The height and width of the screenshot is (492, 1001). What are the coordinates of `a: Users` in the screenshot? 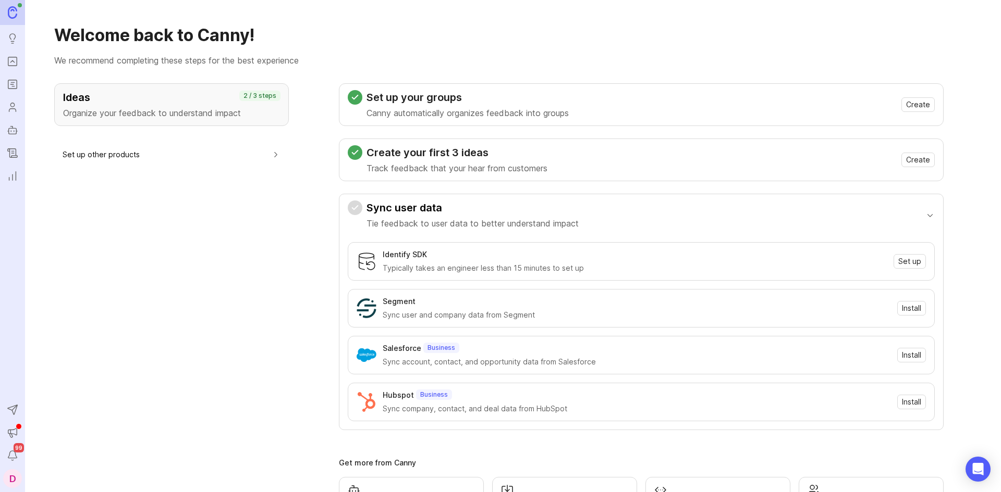 It's located at (13, 107).